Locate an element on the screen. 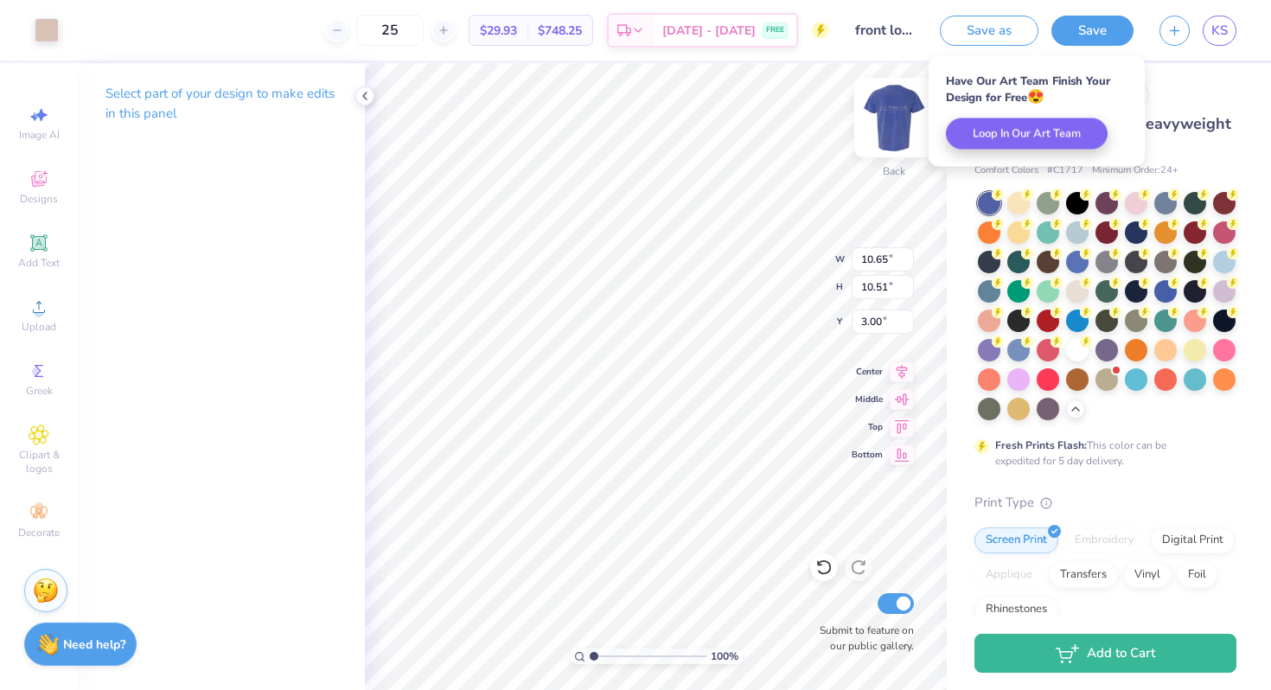 The width and height of the screenshot is (1271, 690). strong: Fresh Prints Flash: is located at coordinates (1041, 445).